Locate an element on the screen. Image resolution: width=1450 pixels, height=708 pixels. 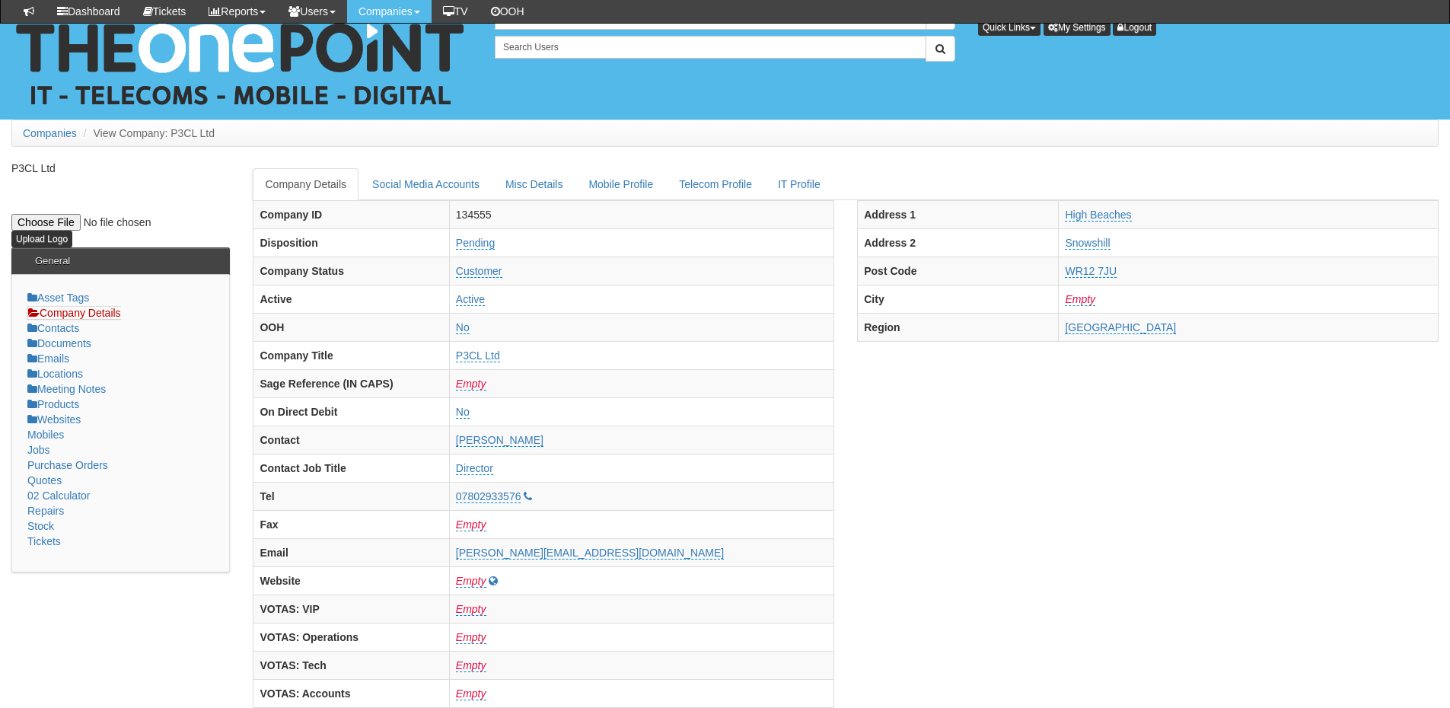
th: Disposition is located at coordinates (351, 242).